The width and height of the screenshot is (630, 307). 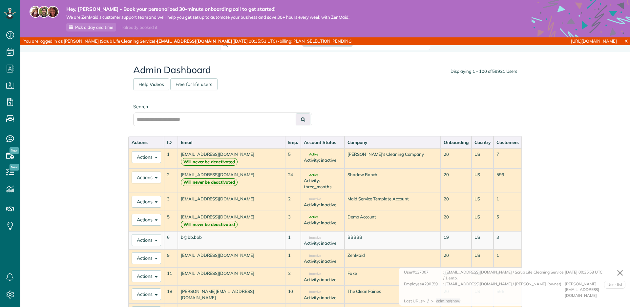 What do you see at coordinates (392, 221) in the screenshot?
I see `td: Demo Account` at bounding box center [392, 221].